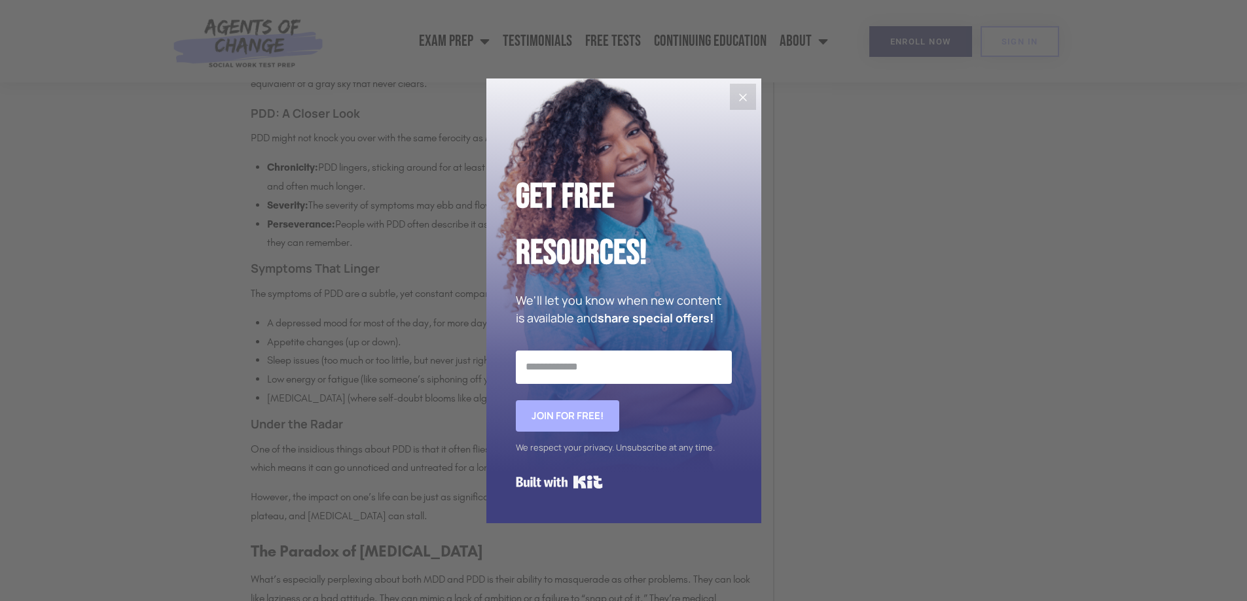 Image resolution: width=1247 pixels, height=601 pixels. I want to click on h2: Get Free Resources!, so click(624, 225).